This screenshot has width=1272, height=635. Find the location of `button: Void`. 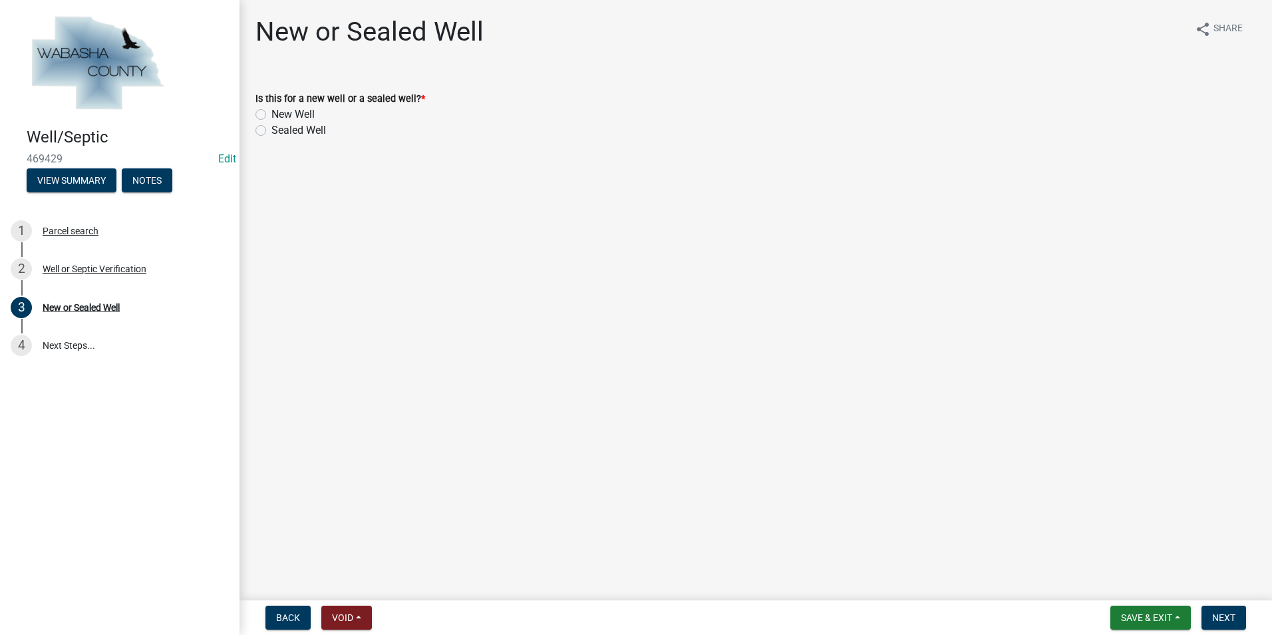

button: Void is located at coordinates (347, 618).